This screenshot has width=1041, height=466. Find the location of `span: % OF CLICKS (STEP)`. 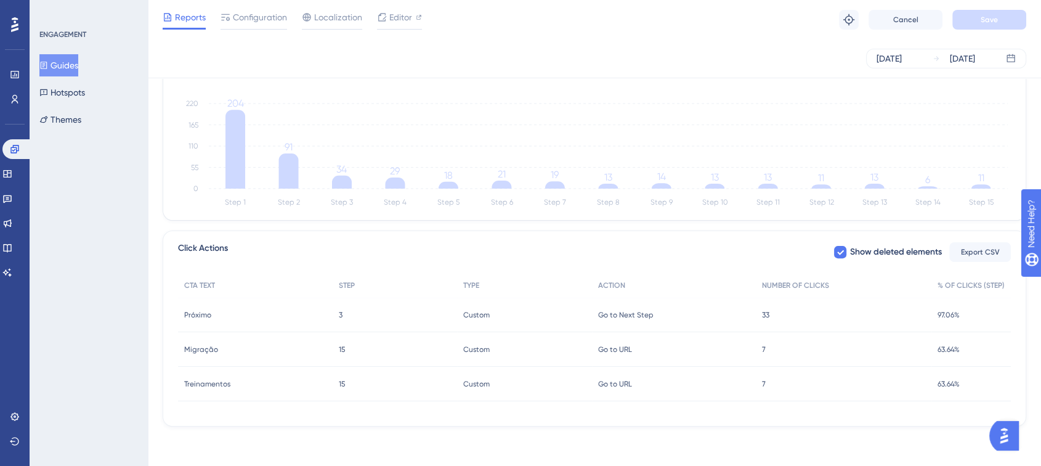

span: % OF CLICKS (STEP) is located at coordinates (970, 285).